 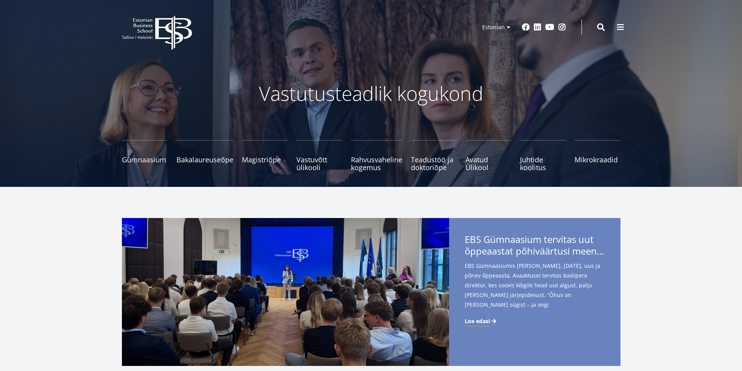 I want to click on p: Vastutusteadlik kogukond, so click(x=371, y=94).